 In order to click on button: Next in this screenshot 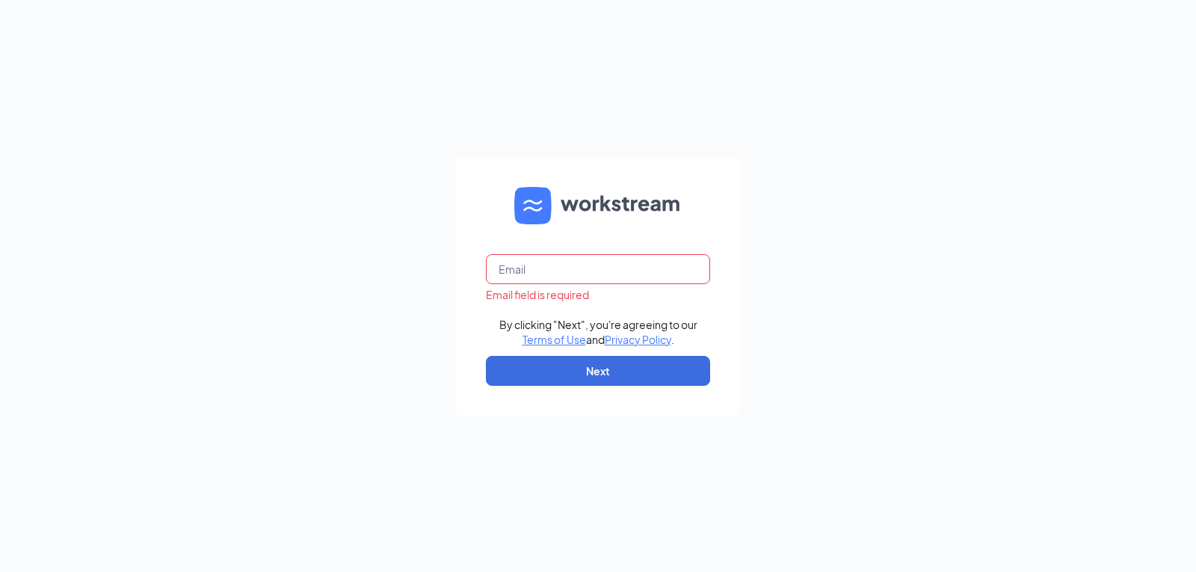, I will do `click(598, 371)`.